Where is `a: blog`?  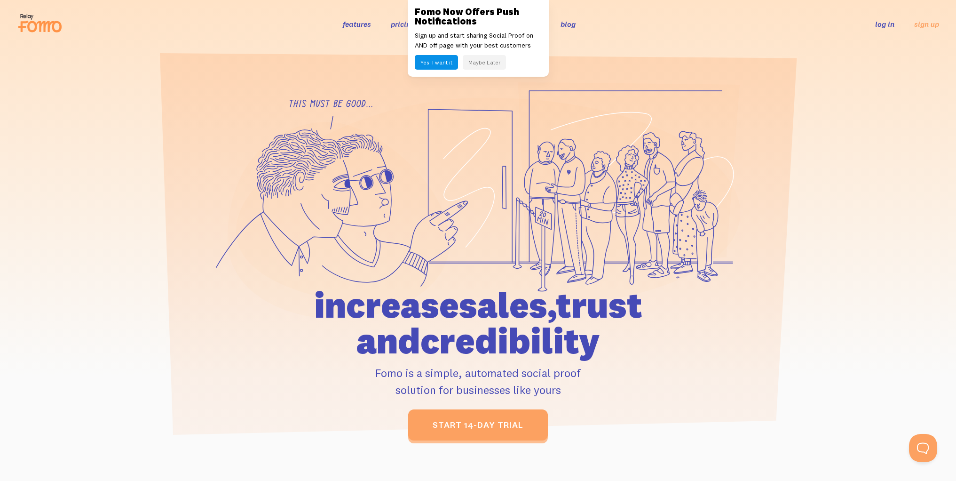 a: blog is located at coordinates (568, 24).